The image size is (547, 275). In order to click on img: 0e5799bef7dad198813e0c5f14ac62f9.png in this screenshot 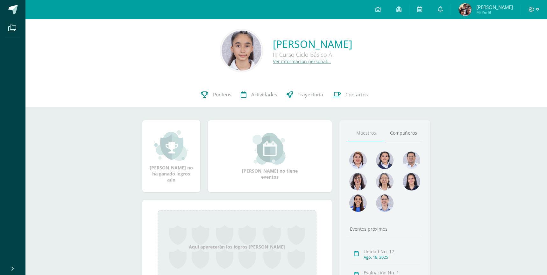, I will do `click(385, 181)`.